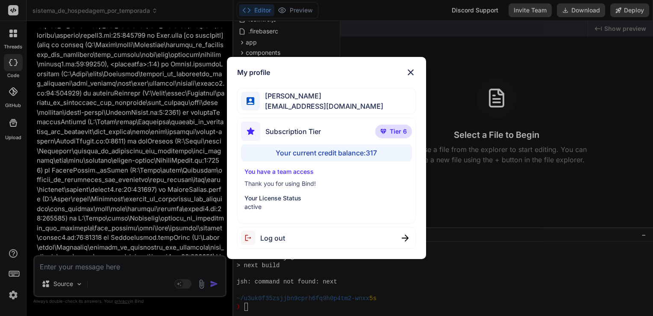 This screenshot has height=316, width=653. What do you see at coordinates (251, 131) in the screenshot?
I see `img: subscription` at bounding box center [251, 131].